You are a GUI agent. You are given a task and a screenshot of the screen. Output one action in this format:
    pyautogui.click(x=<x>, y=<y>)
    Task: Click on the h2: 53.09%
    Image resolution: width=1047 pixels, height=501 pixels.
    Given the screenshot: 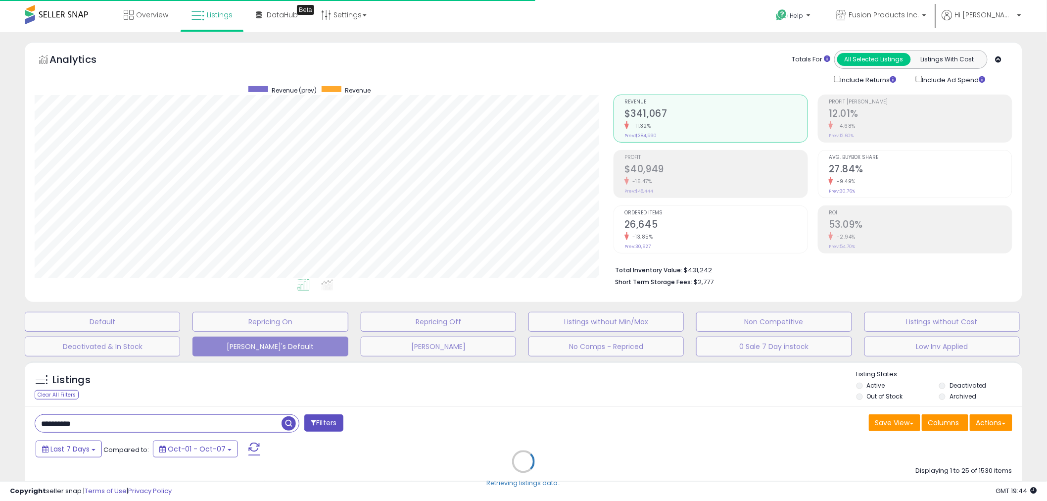 What is the action you would take?
    pyautogui.click(x=921, y=225)
    